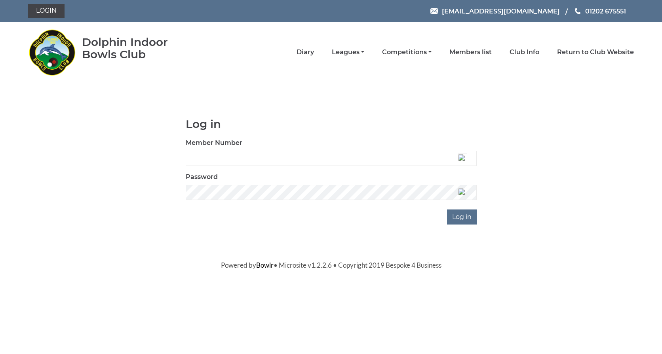 This screenshot has width=662, height=354. Describe the element at coordinates (46, 11) in the screenshot. I see `a: Login` at that location.